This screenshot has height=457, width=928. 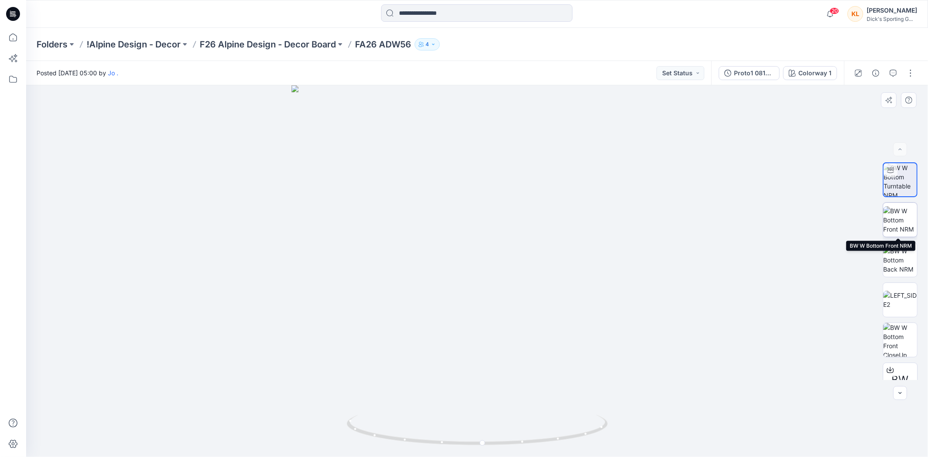 What do you see at coordinates (900, 220) in the screenshot?
I see `img: BW W Bottom Front NRM` at bounding box center [900, 220].